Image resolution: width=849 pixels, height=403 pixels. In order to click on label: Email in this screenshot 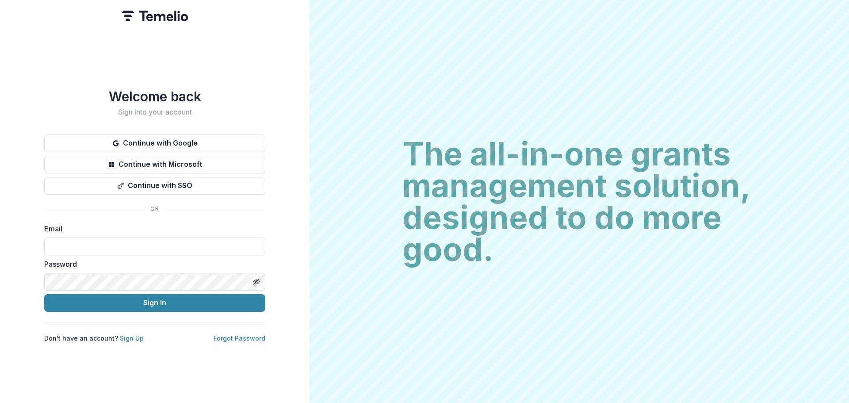, I will do `click(152, 229)`.